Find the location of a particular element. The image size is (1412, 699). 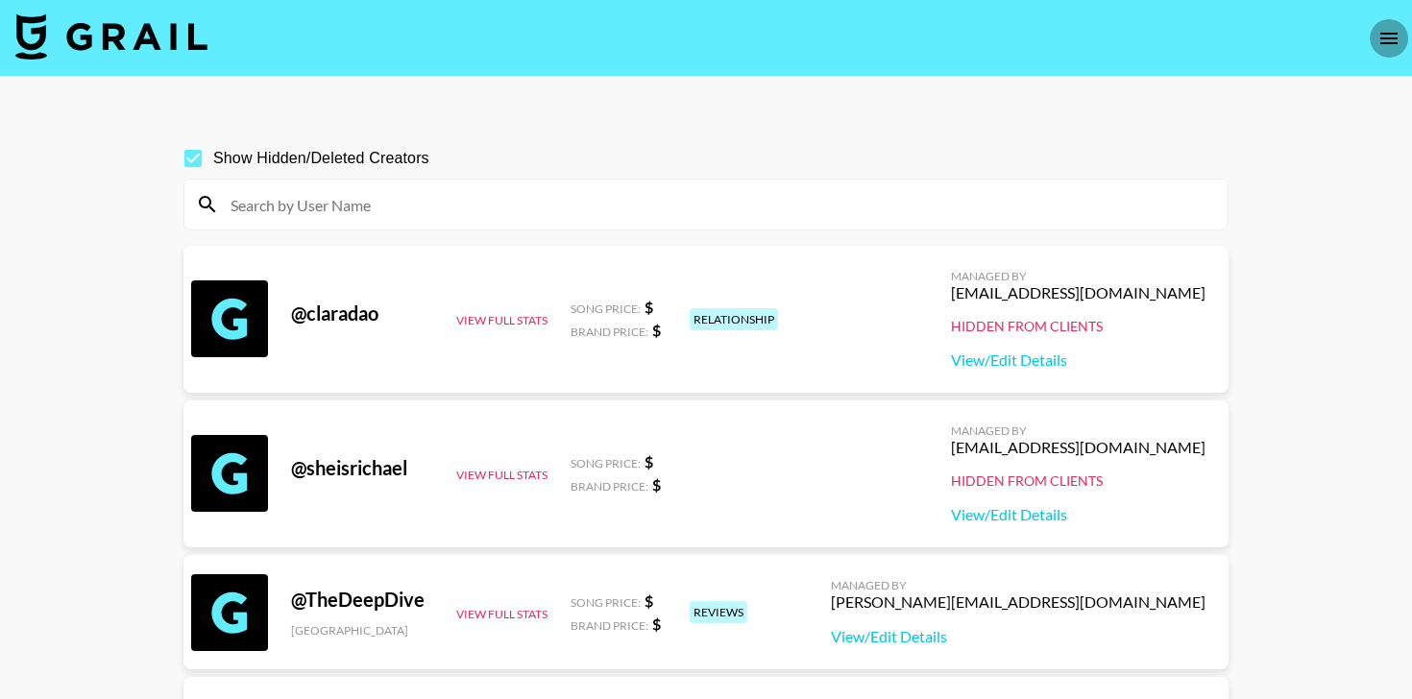

div: relationship is located at coordinates (734, 319).